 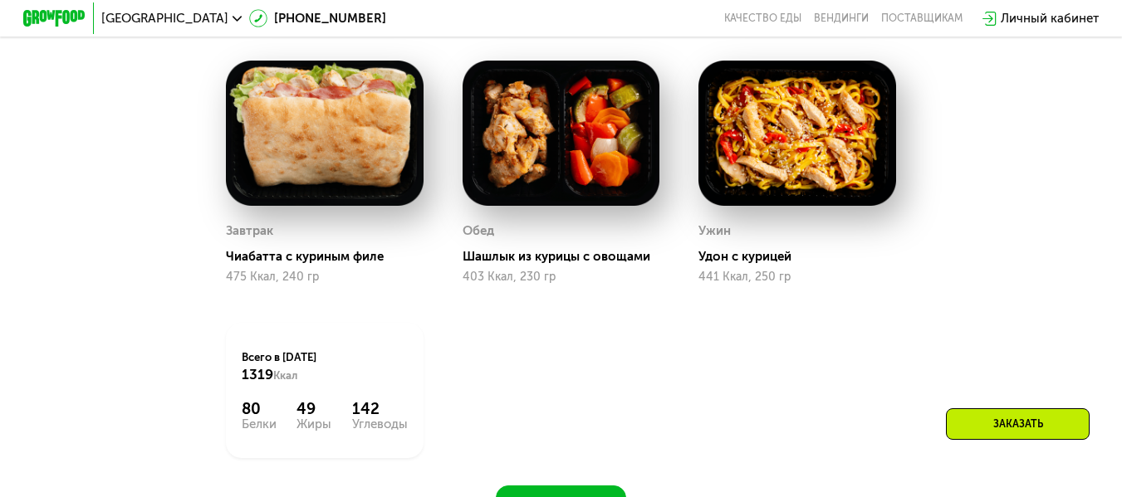 What do you see at coordinates (922, 18) in the screenshot?
I see `div: поставщикам` at bounding box center [922, 18].